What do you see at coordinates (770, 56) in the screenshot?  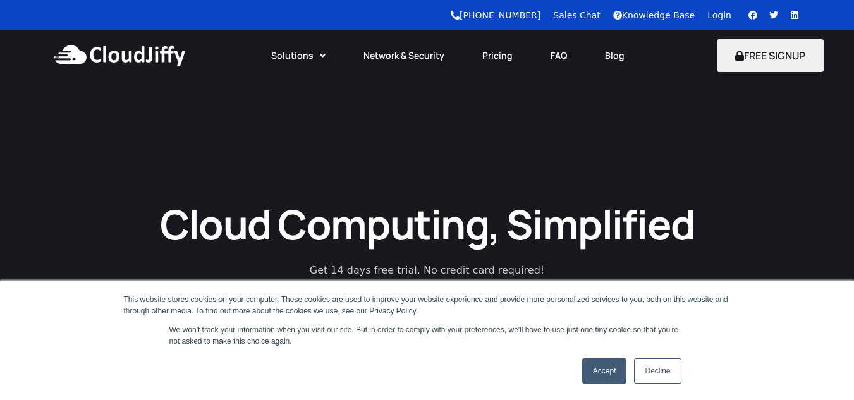 I see `button: FREE SIGNUP` at bounding box center [770, 56].